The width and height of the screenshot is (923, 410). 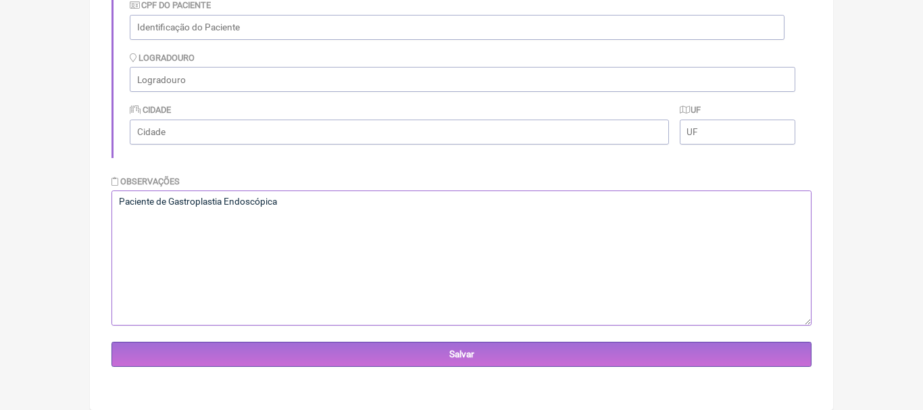 What do you see at coordinates (145, 181) in the screenshot?
I see `label: Observações` at bounding box center [145, 181].